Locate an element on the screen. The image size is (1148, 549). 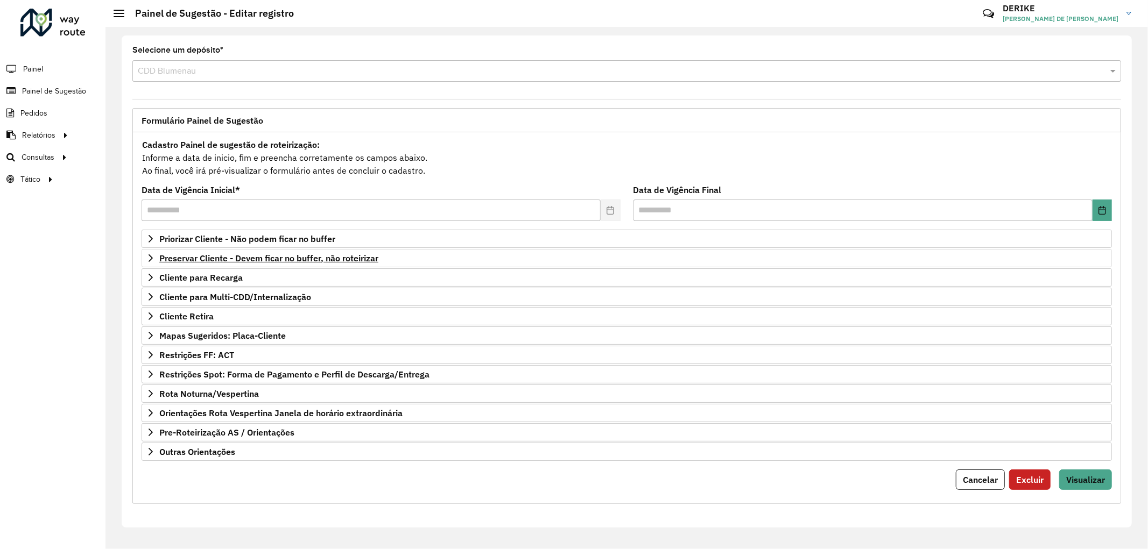
span: Preservar Cliente - Devem ficar no buffer, não roteirizar is located at coordinates (268, 258).